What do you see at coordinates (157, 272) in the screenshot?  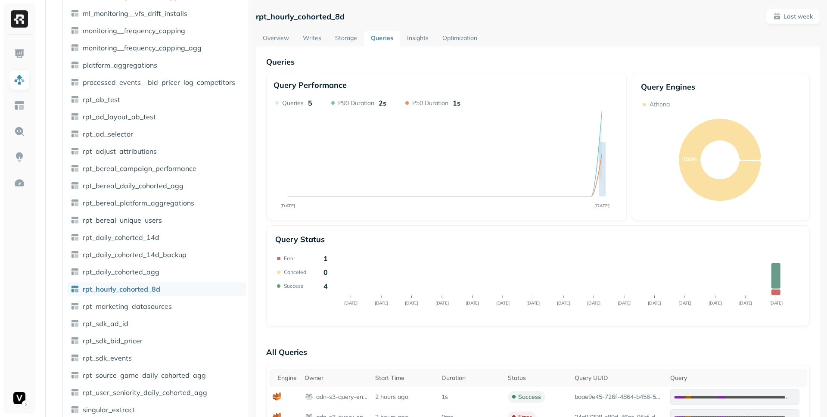 I see `a: rpt_daily_cohorted_agg` at bounding box center [157, 272].